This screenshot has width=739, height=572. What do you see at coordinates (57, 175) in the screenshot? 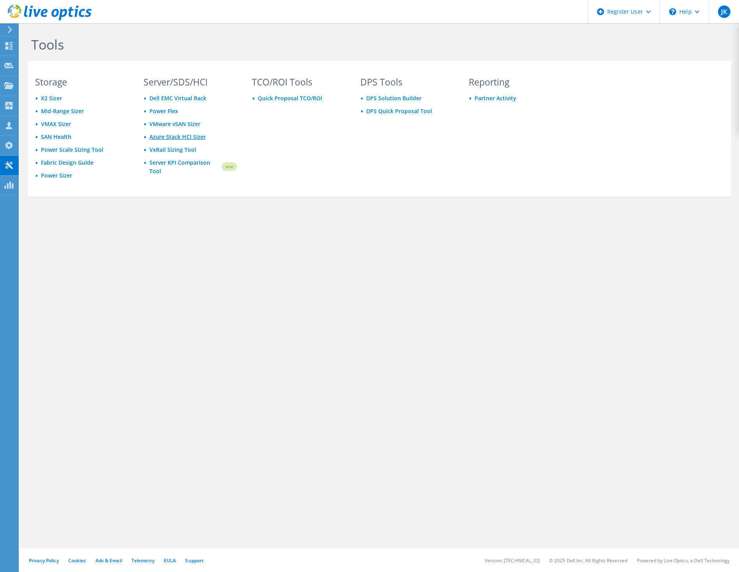
I see `a: Power Sizer` at bounding box center [57, 175].